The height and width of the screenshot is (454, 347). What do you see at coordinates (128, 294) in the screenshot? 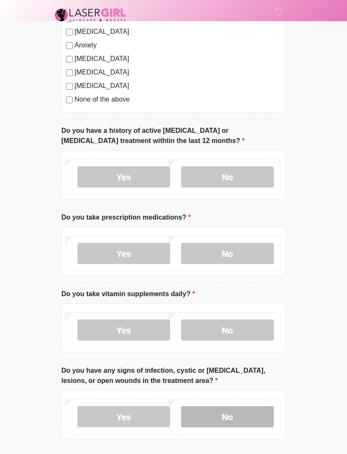
I see `label: Do you take vitamin supplements daily?` at bounding box center [128, 294].